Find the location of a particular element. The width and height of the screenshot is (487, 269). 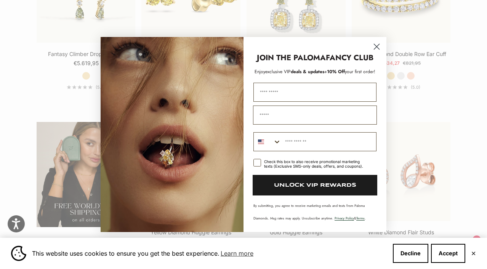

button: Search Countries is located at coordinates (268, 142).